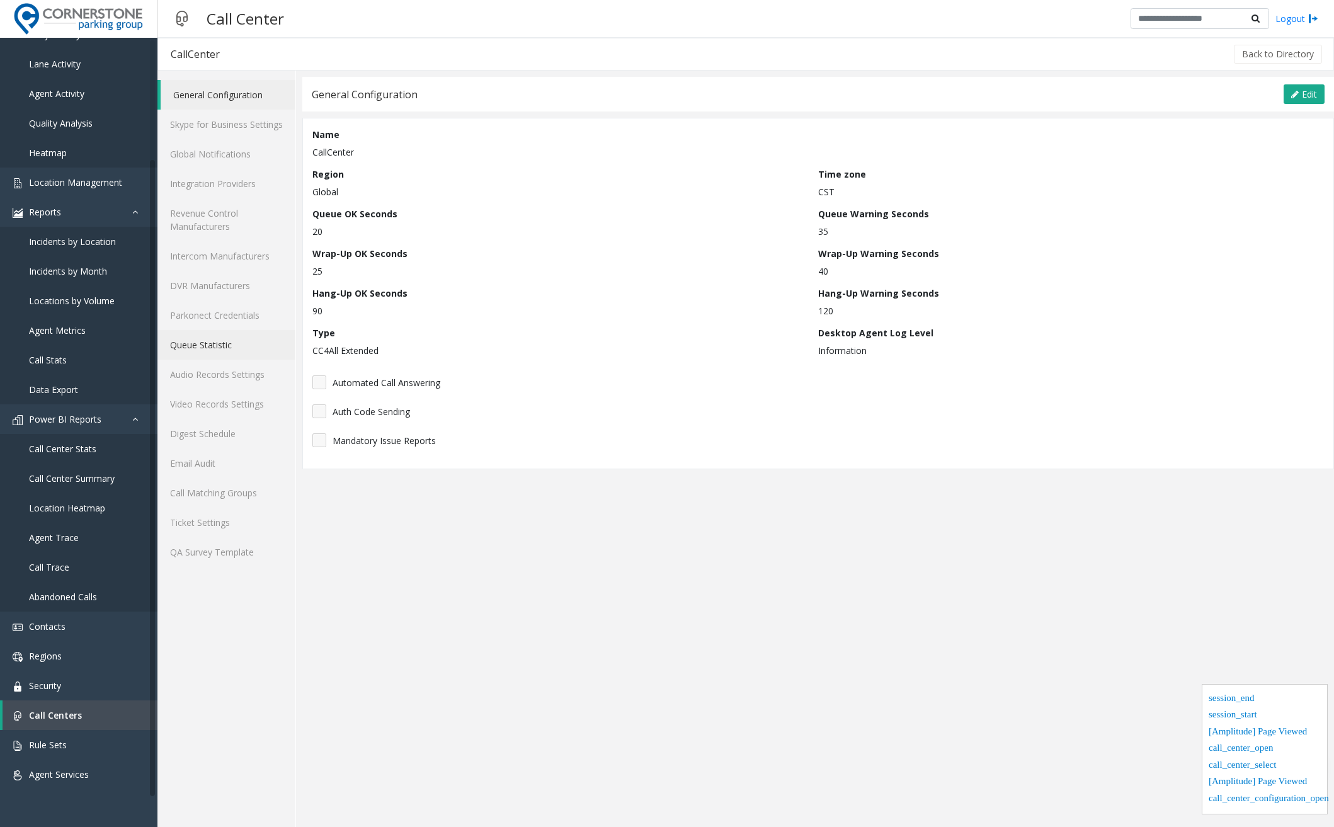 This screenshot has width=1334, height=827. What do you see at coordinates (1264, 766) in the screenshot?
I see `div: call_center_select` at bounding box center [1264, 766].